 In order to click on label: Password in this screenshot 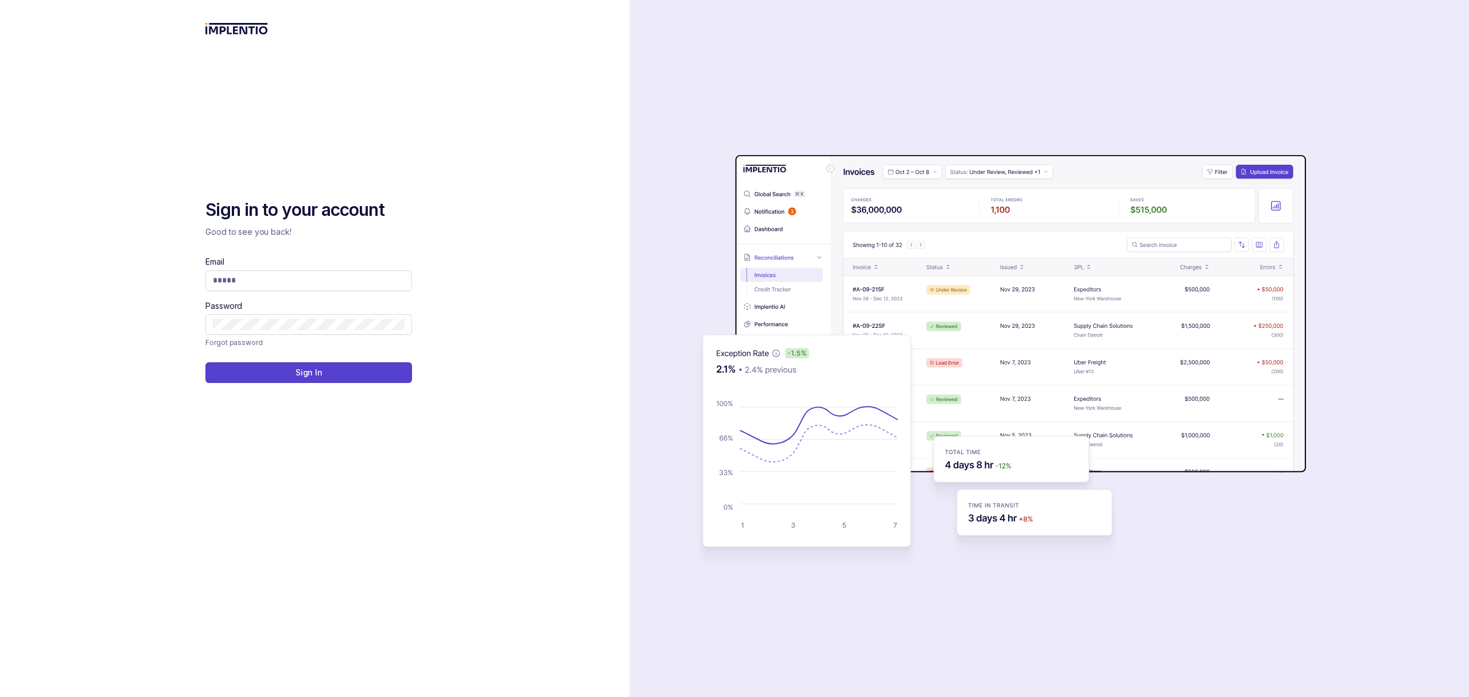, I will do `click(224, 306)`.